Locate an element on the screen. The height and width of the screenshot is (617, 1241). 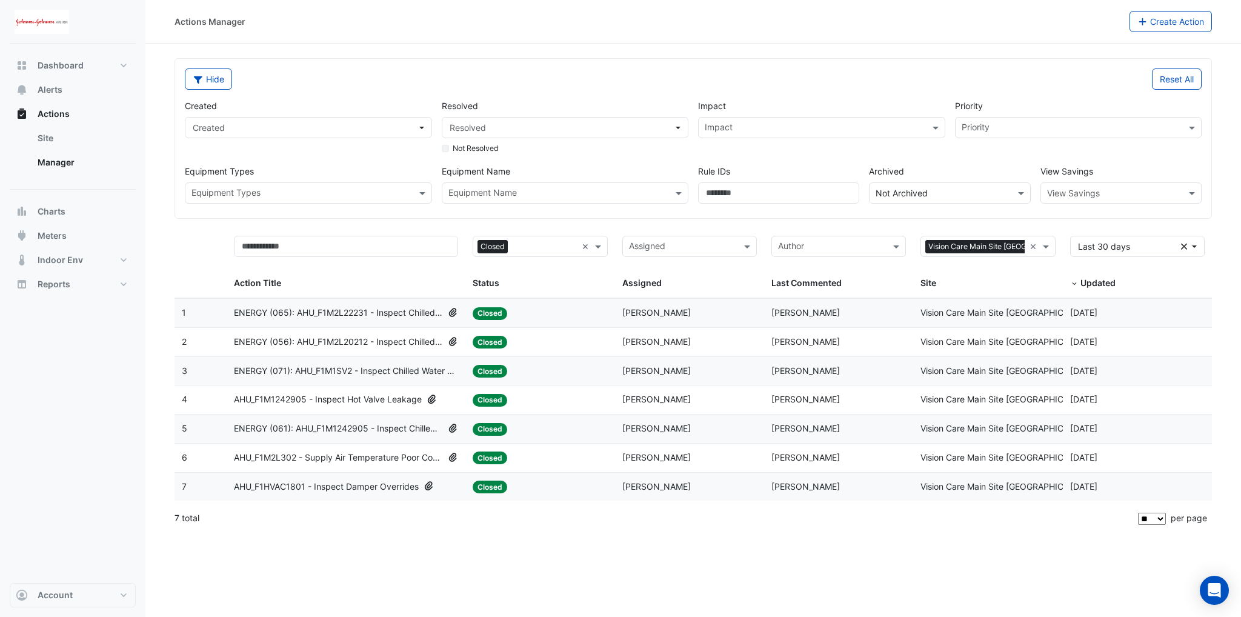
app-icon: Meters is located at coordinates (22, 236).